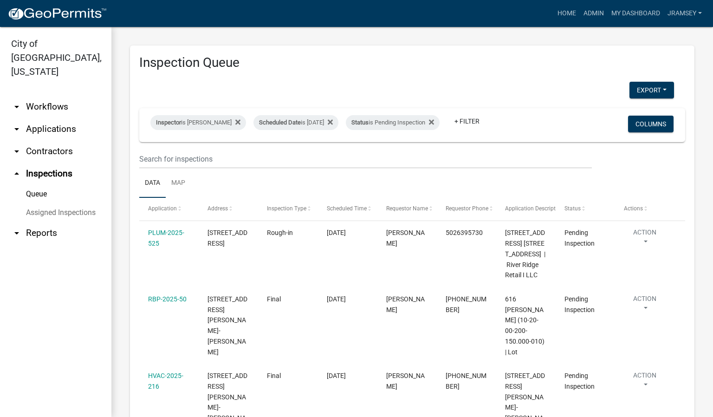 This screenshot has height=417, width=713. Describe the element at coordinates (405, 238) in the screenshot. I see `span: Jeremy Ramsey` at that location.